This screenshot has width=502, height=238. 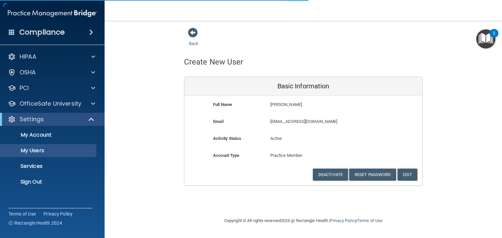 What do you see at coordinates (330, 175) in the screenshot?
I see `button: Deactivate` at bounding box center [330, 175].